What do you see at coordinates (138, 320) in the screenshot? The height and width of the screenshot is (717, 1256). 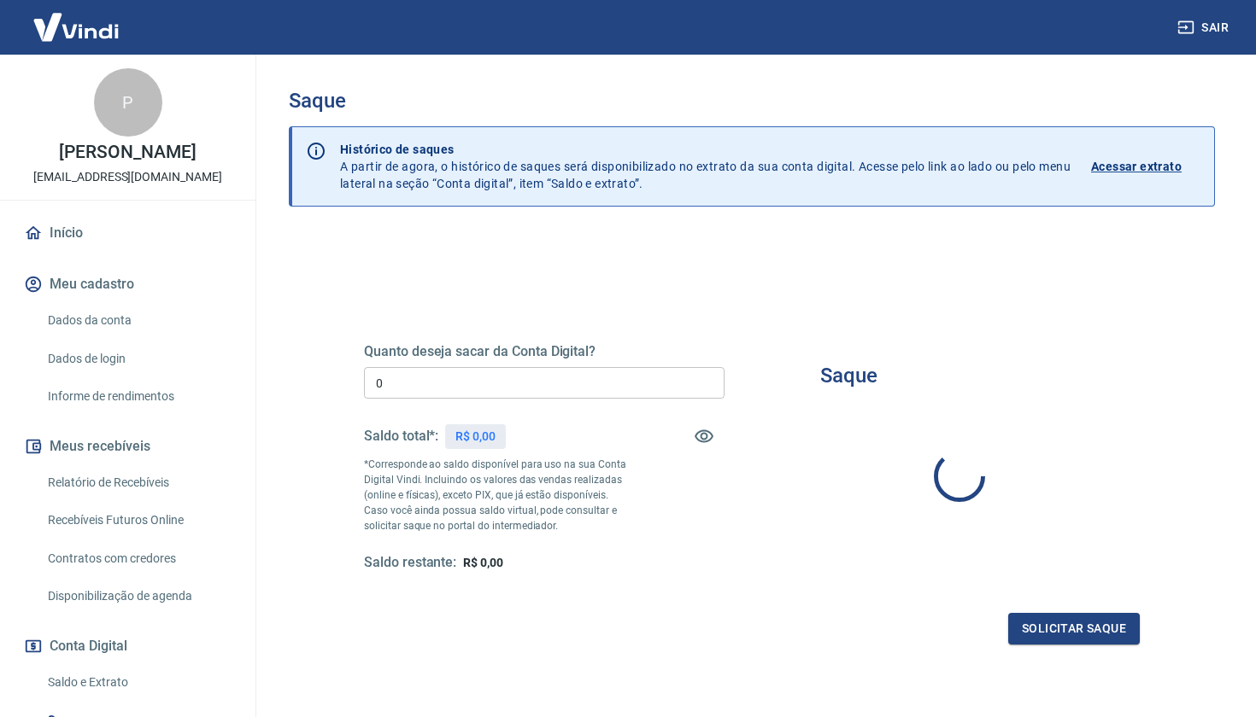 I see `a: Dados da conta` at bounding box center [138, 320].